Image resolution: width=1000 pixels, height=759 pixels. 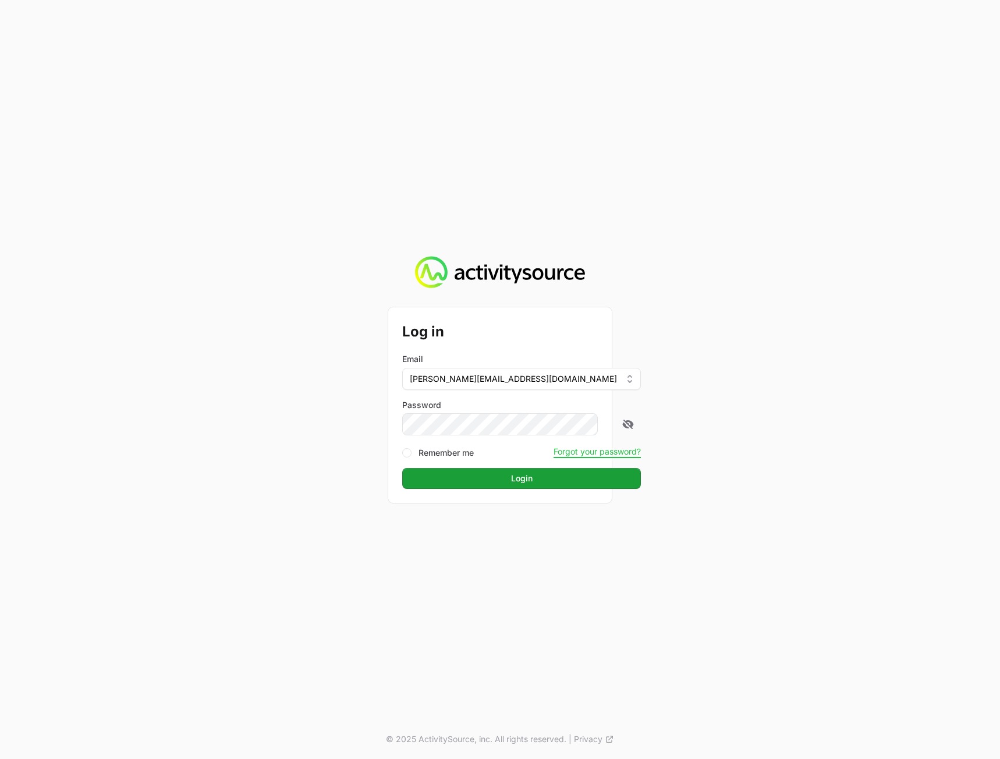 I want to click on label: Email, so click(x=413, y=359).